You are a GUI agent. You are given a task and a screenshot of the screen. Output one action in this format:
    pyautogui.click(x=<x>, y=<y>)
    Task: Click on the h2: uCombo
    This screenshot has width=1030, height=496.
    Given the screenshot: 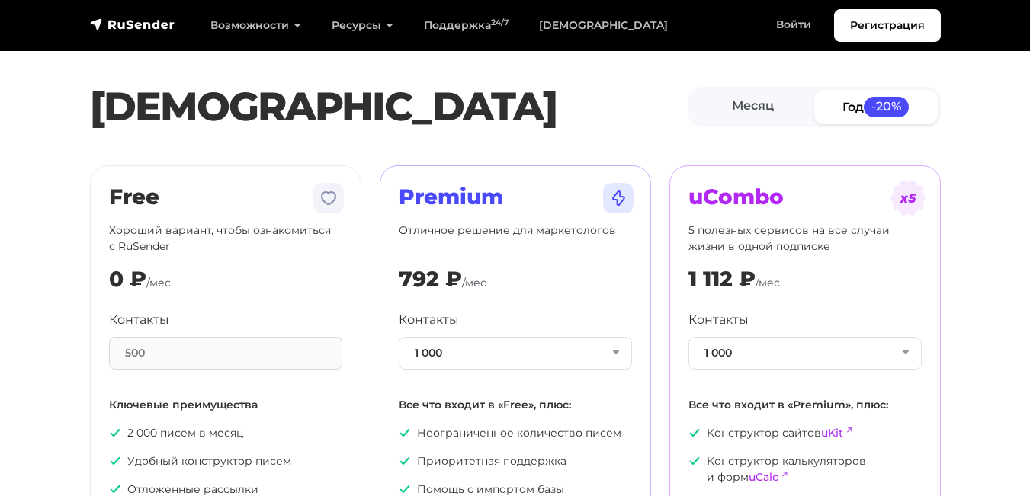 What is the action you would take?
    pyautogui.click(x=805, y=197)
    